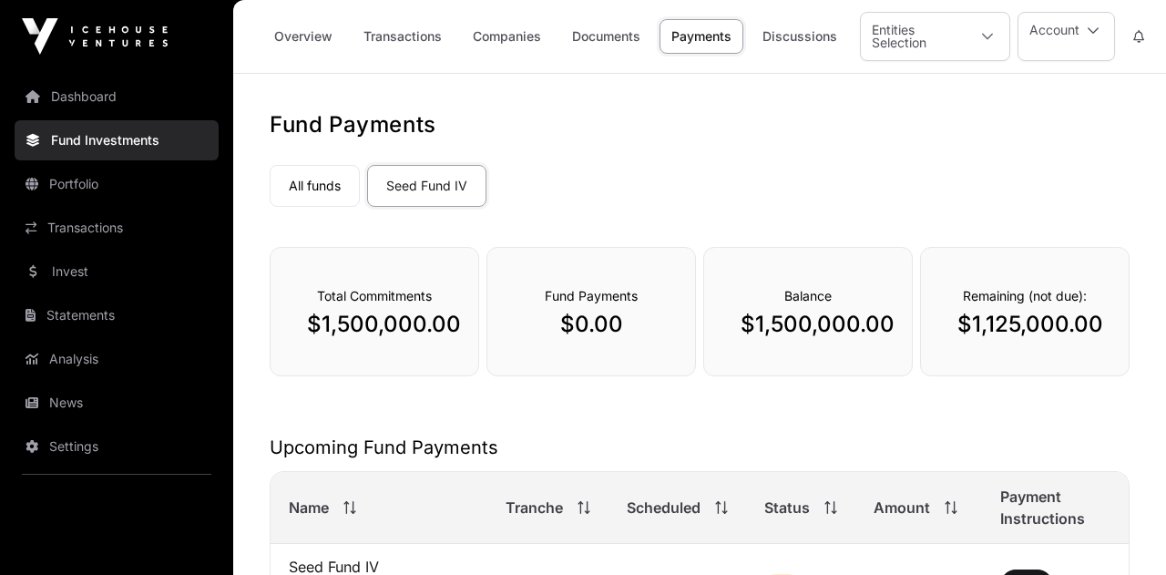 The height and width of the screenshot is (575, 1166). Describe the element at coordinates (800, 36) in the screenshot. I see `a: Discussions` at that location.